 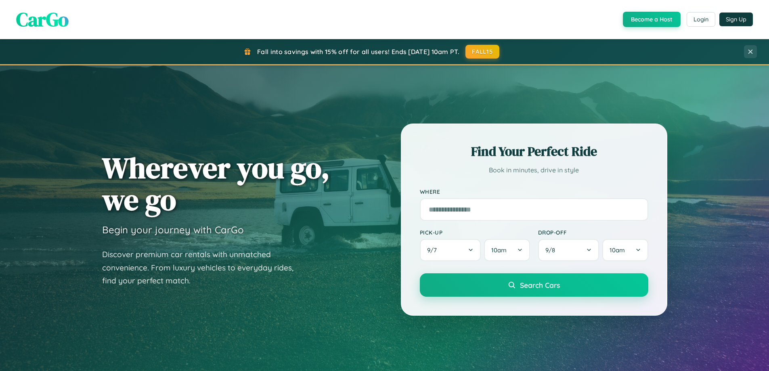 What do you see at coordinates (652, 19) in the screenshot?
I see `button: Become a Host` at bounding box center [652, 19].